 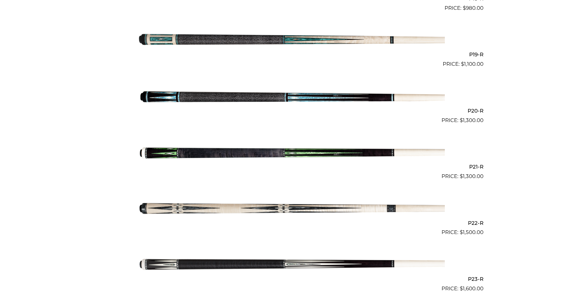 What do you see at coordinates (292, 153) in the screenshot?
I see `a: P21-R $1,300.00` at bounding box center [292, 153].